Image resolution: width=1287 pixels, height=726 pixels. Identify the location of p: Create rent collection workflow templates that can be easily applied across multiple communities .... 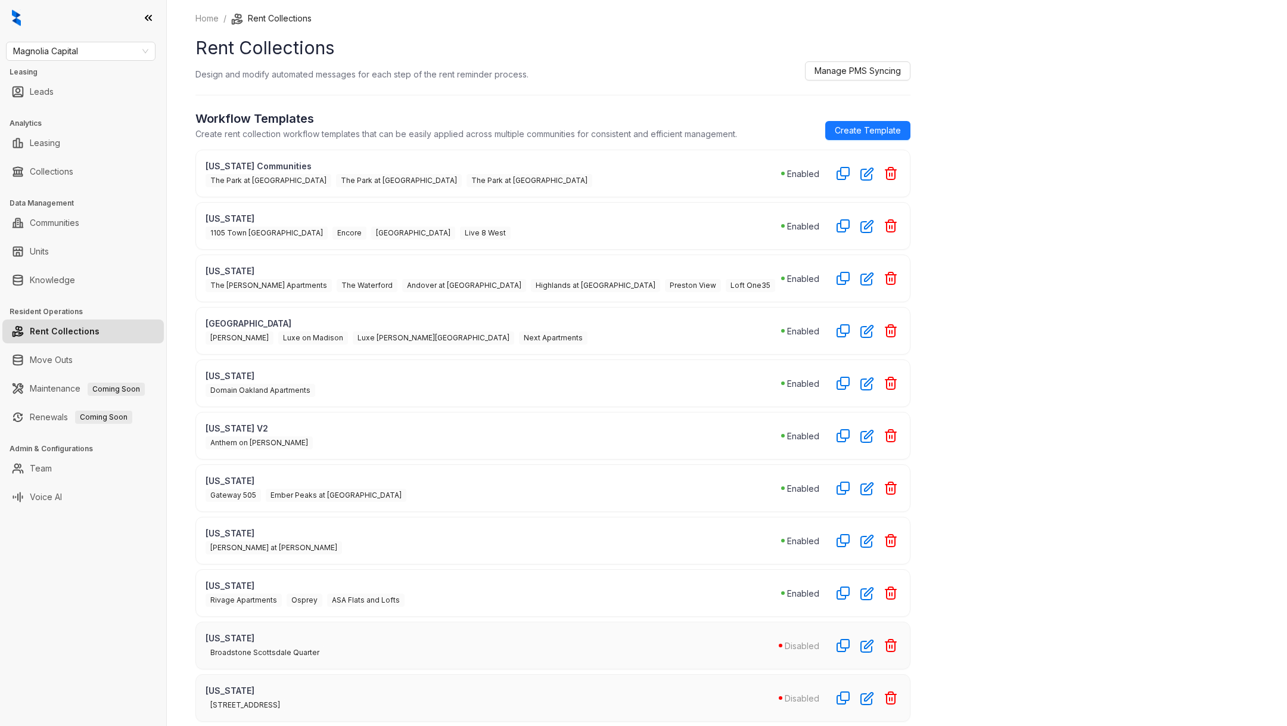
(466, 134).